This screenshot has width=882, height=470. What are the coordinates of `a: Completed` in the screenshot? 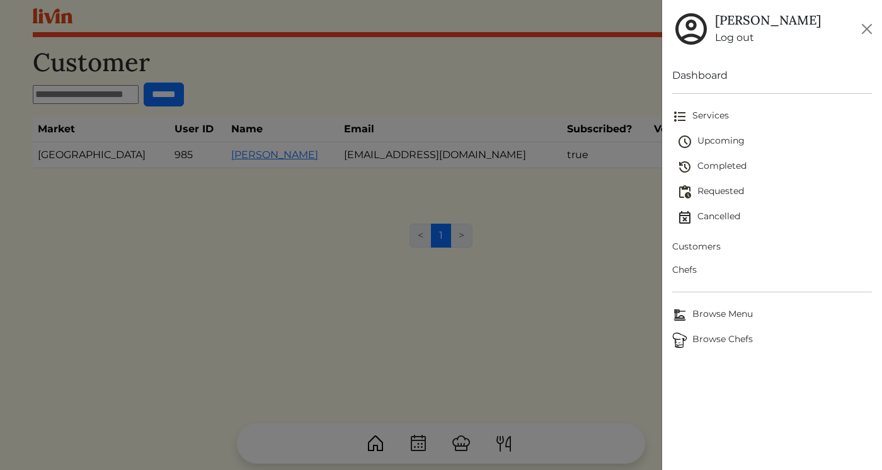 It's located at (774, 167).